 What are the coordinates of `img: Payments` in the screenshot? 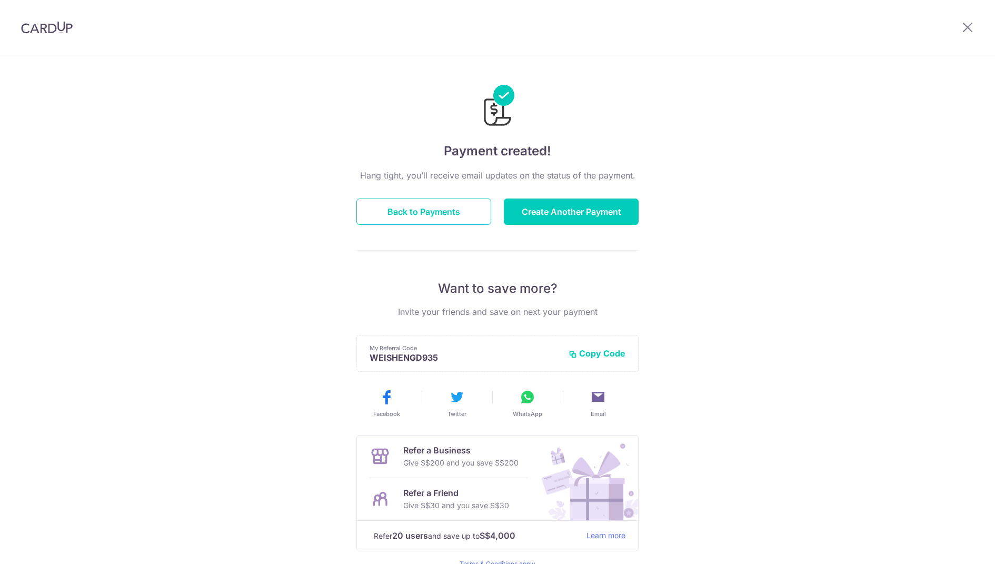 It's located at (498, 107).